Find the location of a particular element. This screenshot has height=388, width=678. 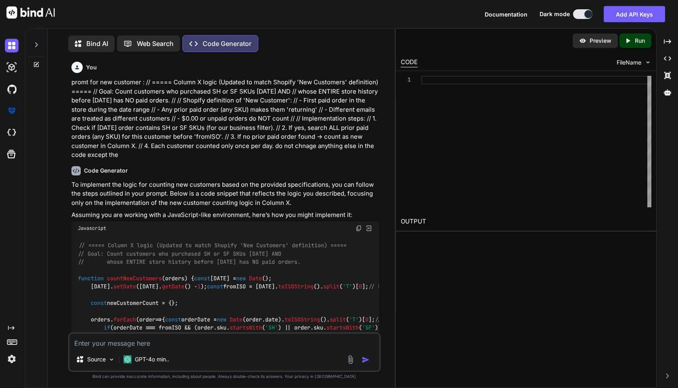

img: icon is located at coordinates (366, 360).